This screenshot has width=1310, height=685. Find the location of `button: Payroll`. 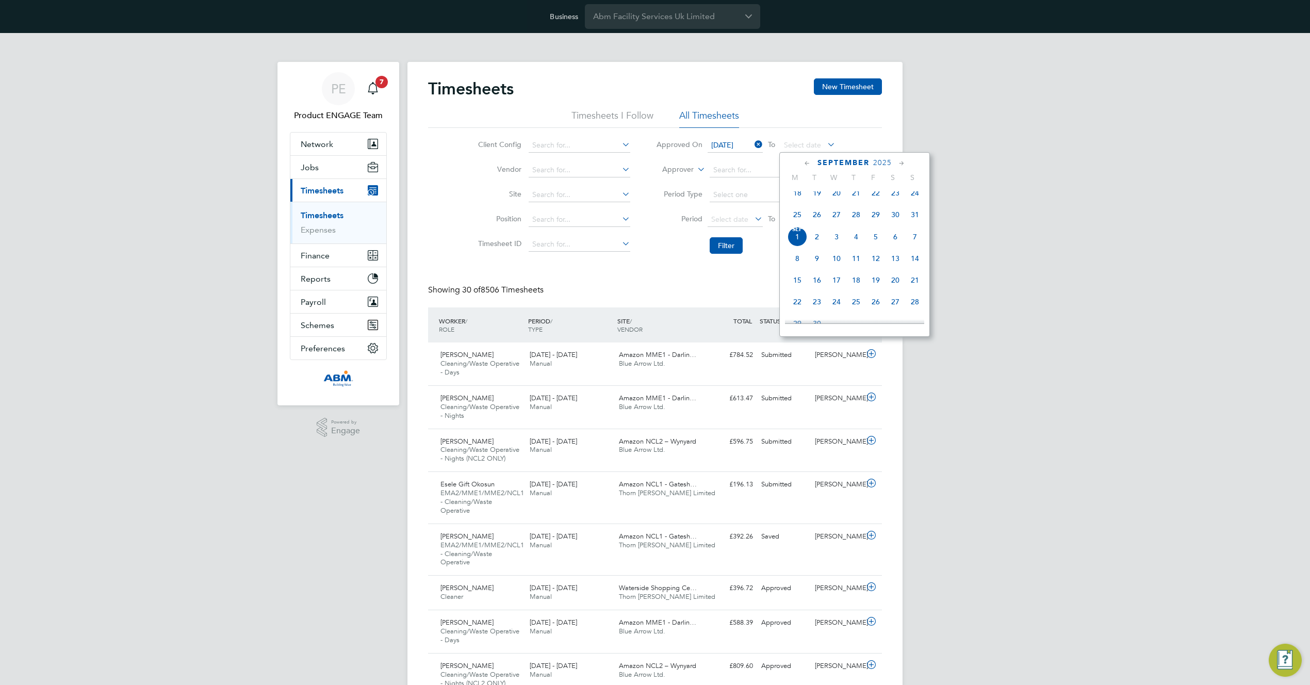

button: Payroll is located at coordinates (338, 302).